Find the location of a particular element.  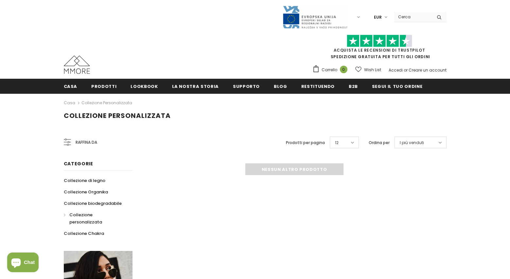

span: Restituendo is located at coordinates (318, 86).